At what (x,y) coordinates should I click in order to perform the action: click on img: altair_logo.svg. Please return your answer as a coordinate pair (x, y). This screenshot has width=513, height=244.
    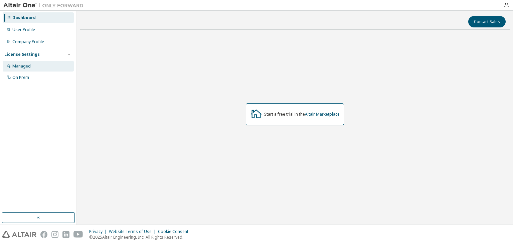
    Looking at the image, I should click on (19, 234).